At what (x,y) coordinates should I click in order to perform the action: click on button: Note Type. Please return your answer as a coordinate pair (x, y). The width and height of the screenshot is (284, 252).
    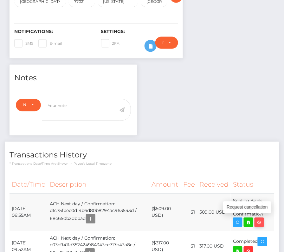
    Looking at the image, I should click on (28, 105).